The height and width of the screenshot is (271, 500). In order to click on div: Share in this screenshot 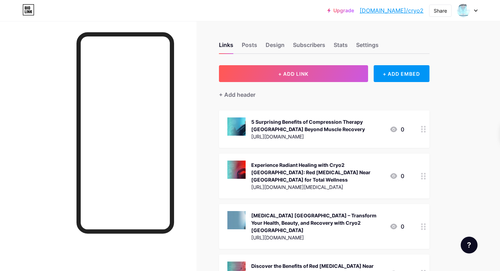, I will do `click(440, 11)`.